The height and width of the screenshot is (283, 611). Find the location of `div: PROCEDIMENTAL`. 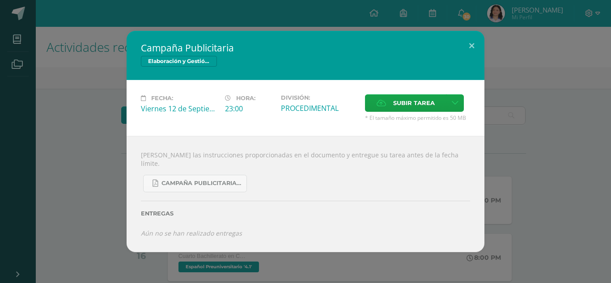

div: PROCEDIMENTAL is located at coordinates (319, 108).